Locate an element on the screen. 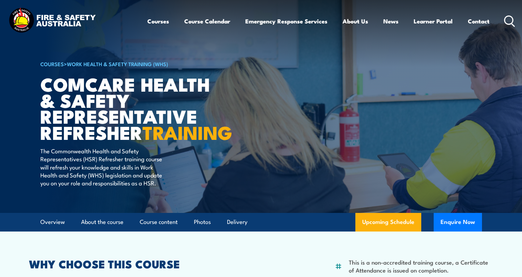 The width and height of the screenshot is (522, 277). a: Work Health & Safety Training (WHS) is located at coordinates (117, 64).